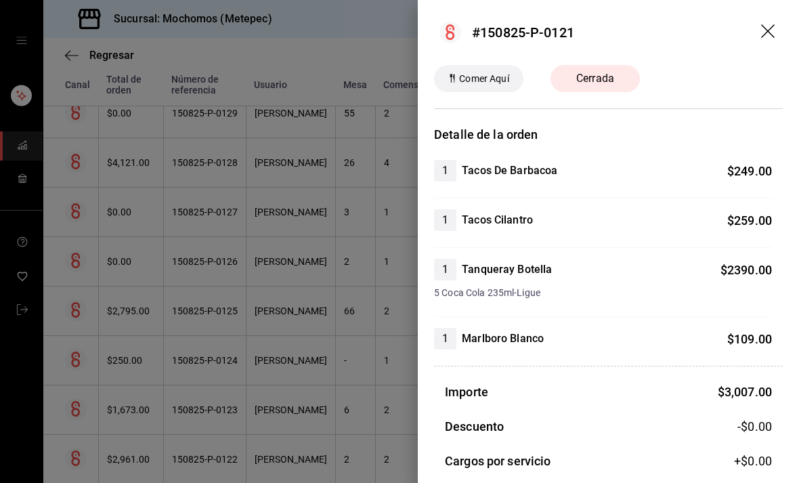 The height and width of the screenshot is (483, 799). What do you see at coordinates (523, 33) in the screenshot?
I see `div: #150825-P-0121` at bounding box center [523, 33].